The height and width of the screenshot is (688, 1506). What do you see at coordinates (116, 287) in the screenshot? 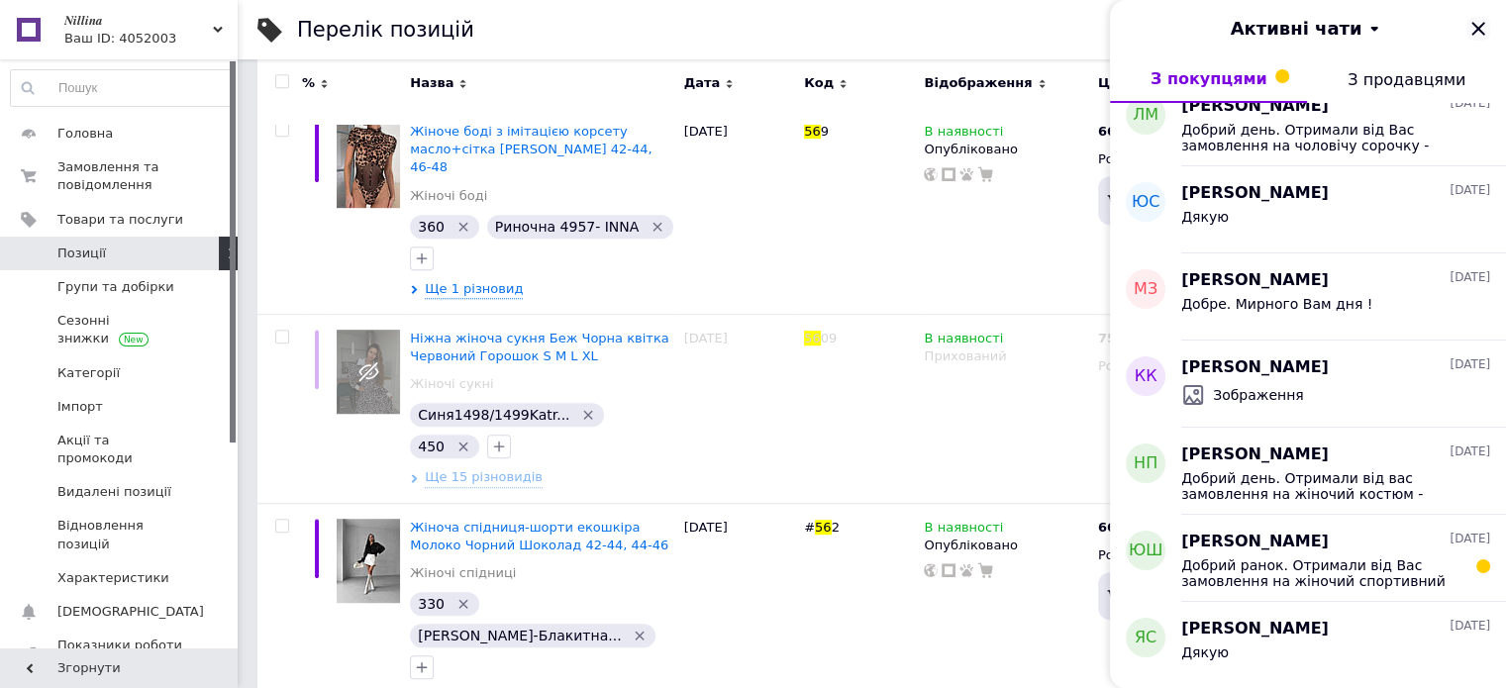
I see `span: Групи та добірки` at bounding box center [116, 287].